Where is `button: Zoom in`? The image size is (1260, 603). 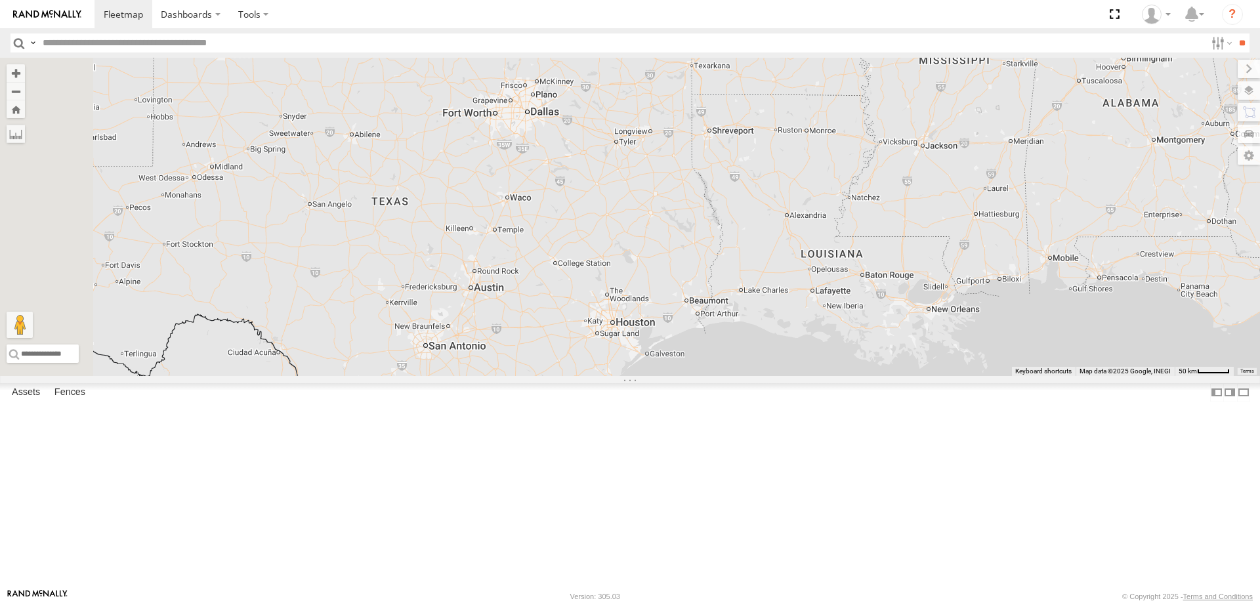
button: Zoom in is located at coordinates (16, 73).